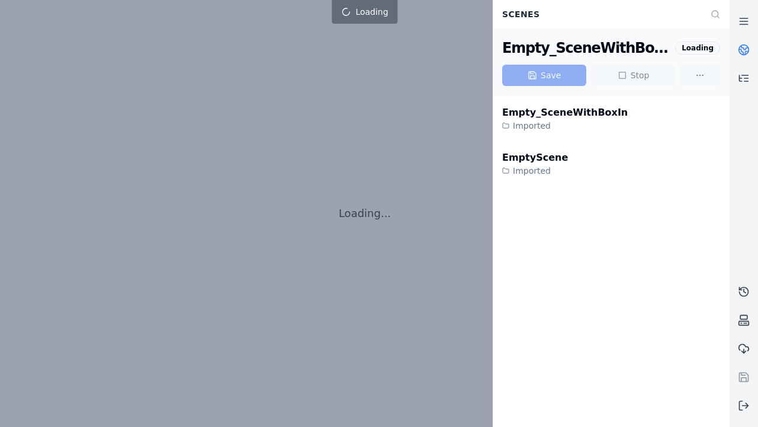 This screenshot has height=427, width=758. Describe the element at coordinates (365, 213) in the screenshot. I see `p: Loading...` at that location.